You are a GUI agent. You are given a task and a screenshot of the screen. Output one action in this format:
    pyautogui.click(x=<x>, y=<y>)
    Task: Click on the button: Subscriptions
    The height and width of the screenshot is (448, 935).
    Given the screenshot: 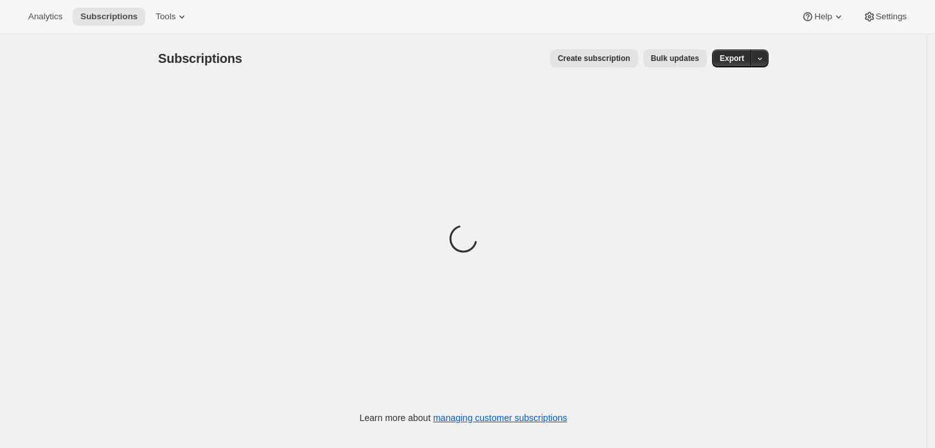 What is the action you would take?
    pyautogui.click(x=109, y=17)
    